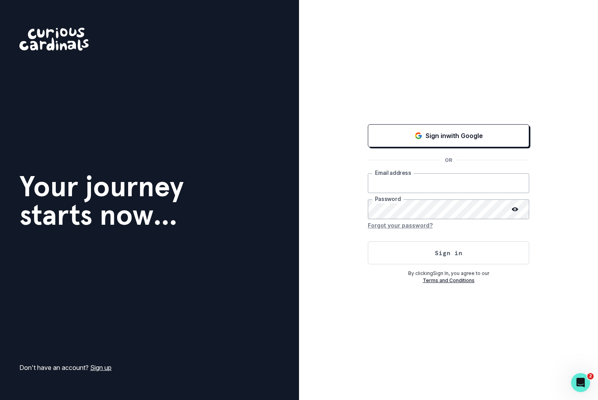  Describe the element at coordinates (102, 201) in the screenshot. I see `h1: Your journey starts now...` at that location.